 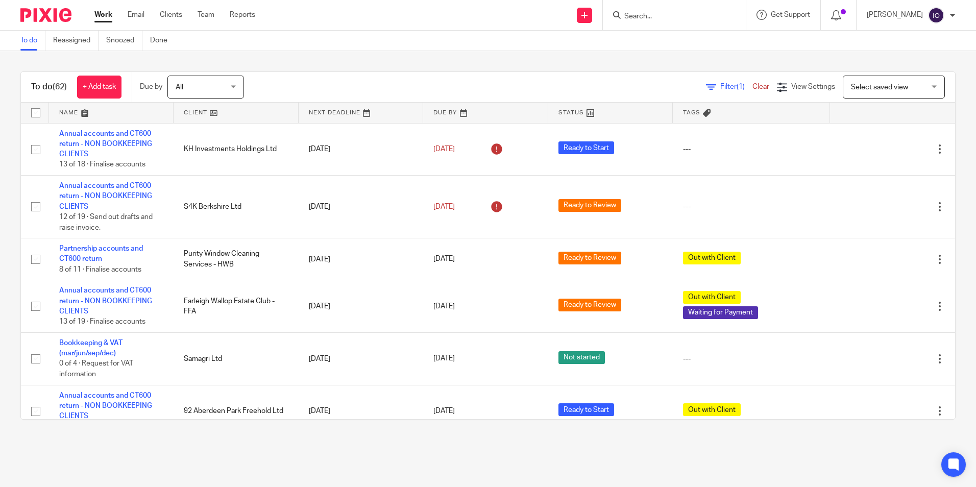 I want to click on span: 12 of 19 · Send out drafts and raise invoice., so click(x=106, y=222).